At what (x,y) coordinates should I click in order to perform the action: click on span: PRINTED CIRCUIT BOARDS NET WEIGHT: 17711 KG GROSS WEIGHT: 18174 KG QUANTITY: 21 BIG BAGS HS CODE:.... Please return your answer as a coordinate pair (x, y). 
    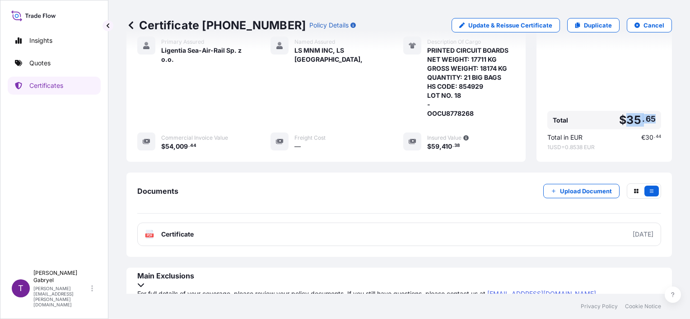
    Looking at the image, I should click on (468, 82).